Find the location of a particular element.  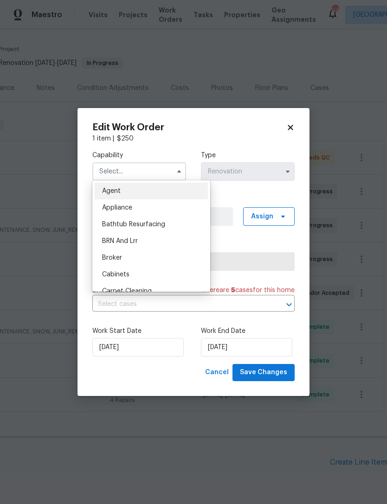

button: Save Changes is located at coordinates (263, 372).